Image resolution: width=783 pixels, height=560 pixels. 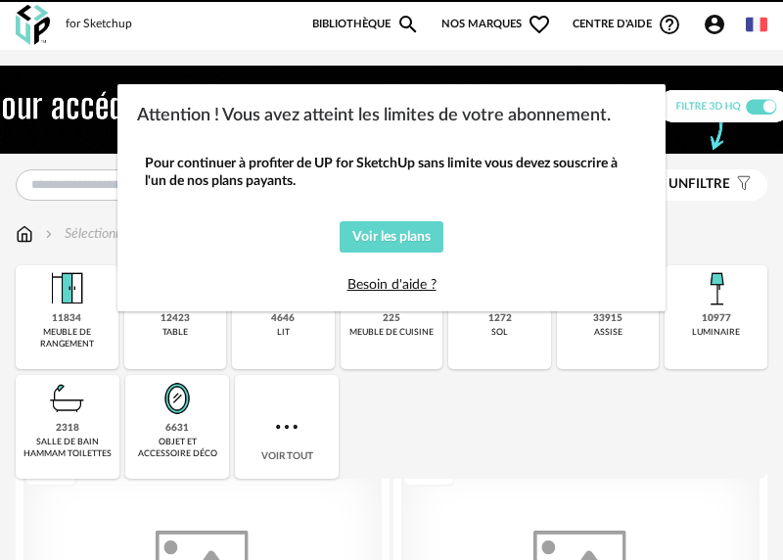 I want to click on button: Voir les plans, so click(x=391, y=237).